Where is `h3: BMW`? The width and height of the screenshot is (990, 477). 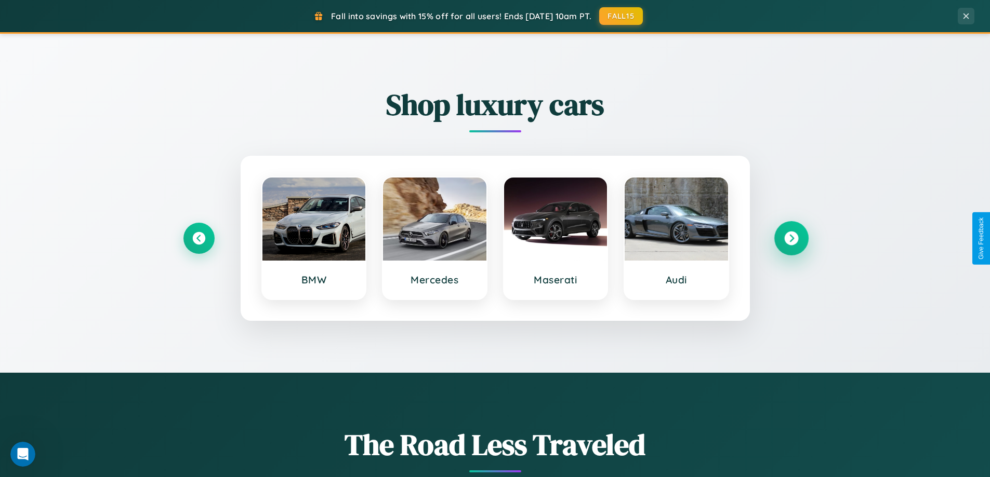 h3: BMW is located at coordinates (314, 280).